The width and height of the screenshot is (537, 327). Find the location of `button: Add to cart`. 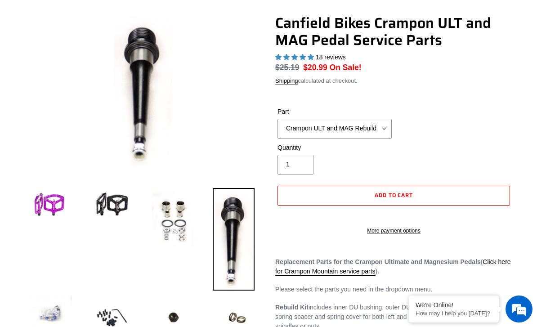

button: Add to cart is located at coordinates (394, 196).